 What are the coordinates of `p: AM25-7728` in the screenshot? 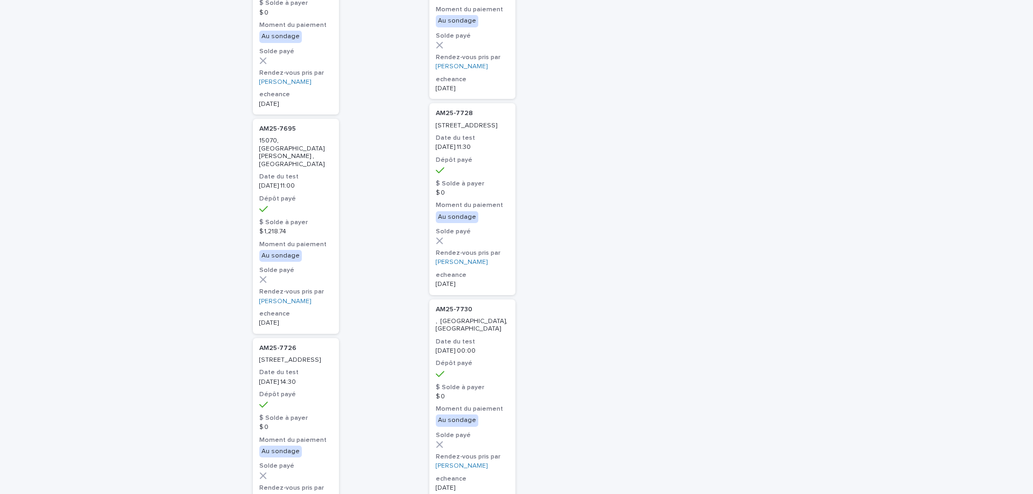 It's located at (472, 113).